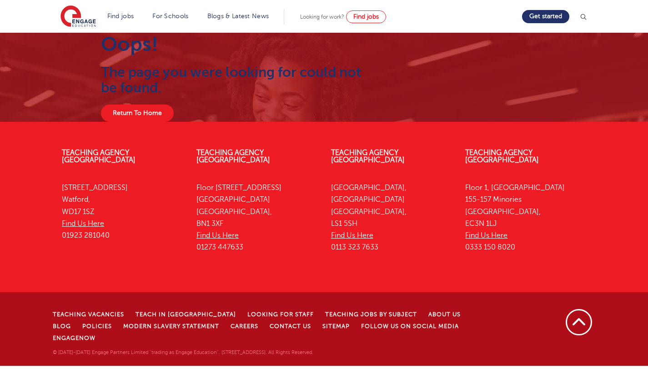 This screenshot has width=648, height=369. What do you see at coordinates (137, 113) in the screenshot?
I see `a: Return To Home` at bounding box center [137, 113].